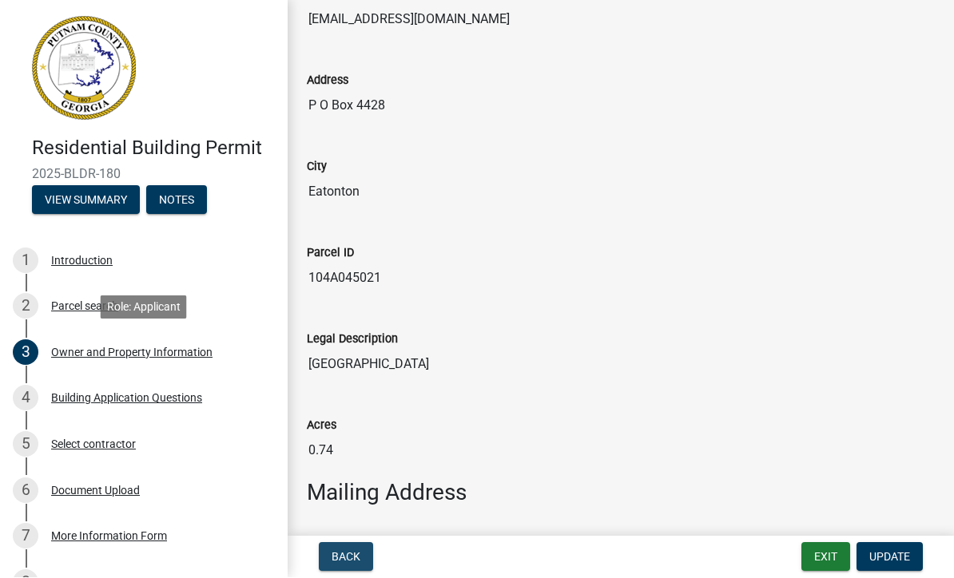 This screenshot has height=578, width=954. What do you see at coordinates (176, 200) in the screenshot?
I see `button: Notes` at bounding box center [176, 200].